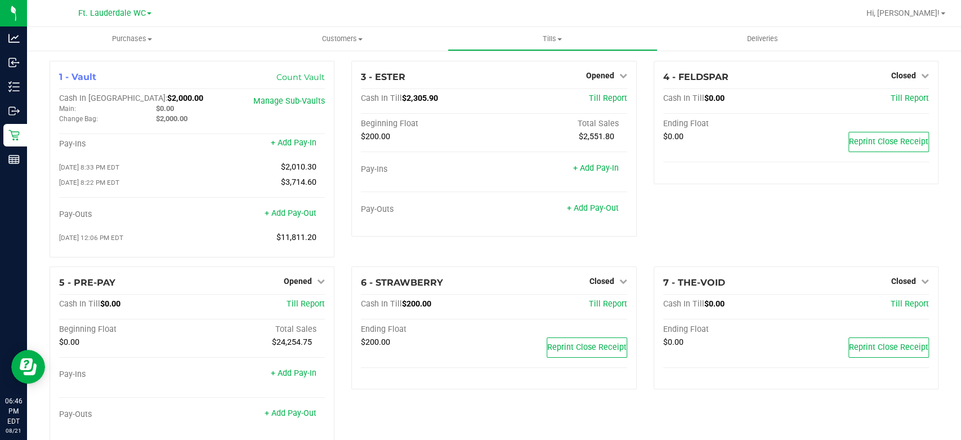  Describe the element at coordinates (342, 39) in the screenshot. I see `span: Customers` at that location.